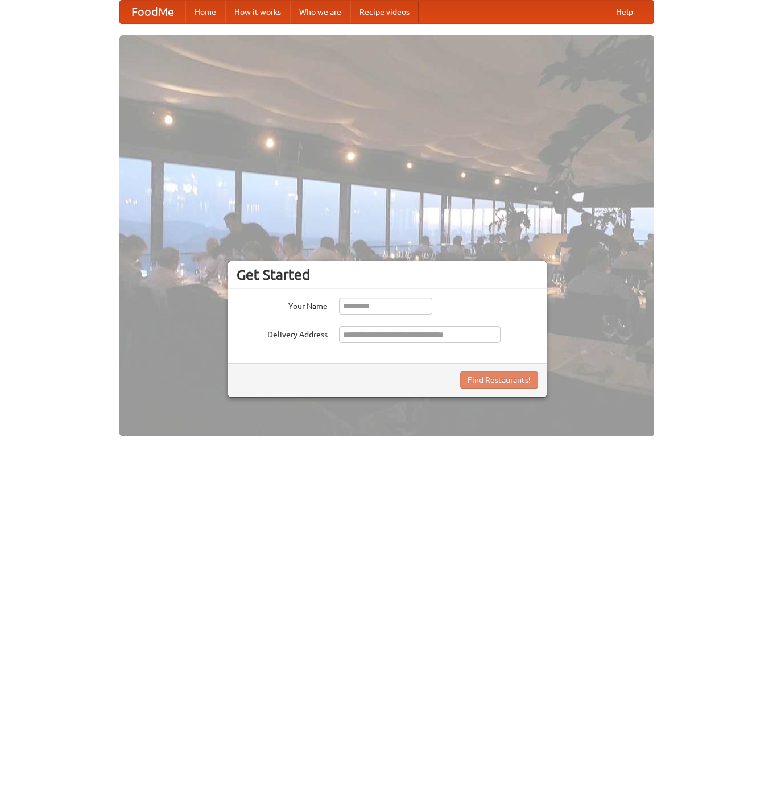 The width and height of the screenshot is (773, 805). What do you see at coordinates (282, 333) in the screenshot?
I see `label: Delivery Address` at bounding box center [282, 333].